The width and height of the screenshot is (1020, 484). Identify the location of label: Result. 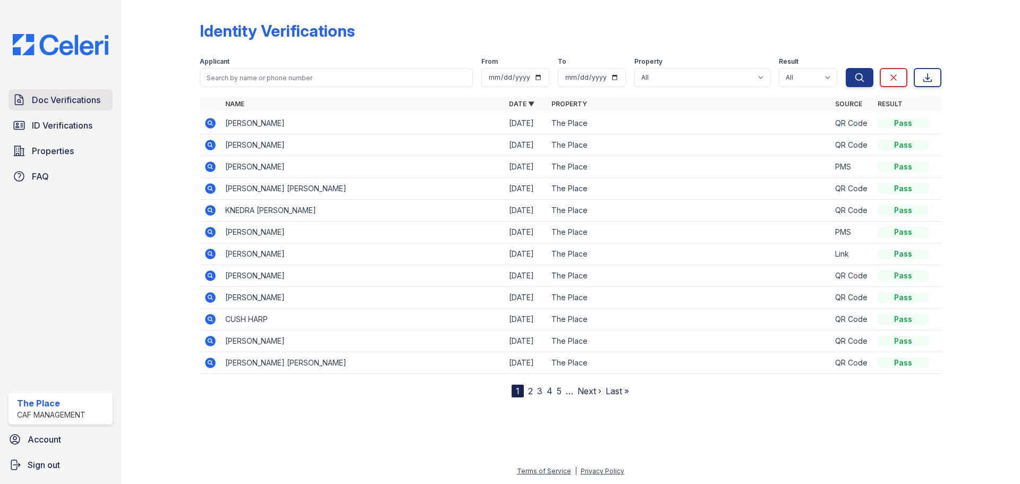
(788, 62).